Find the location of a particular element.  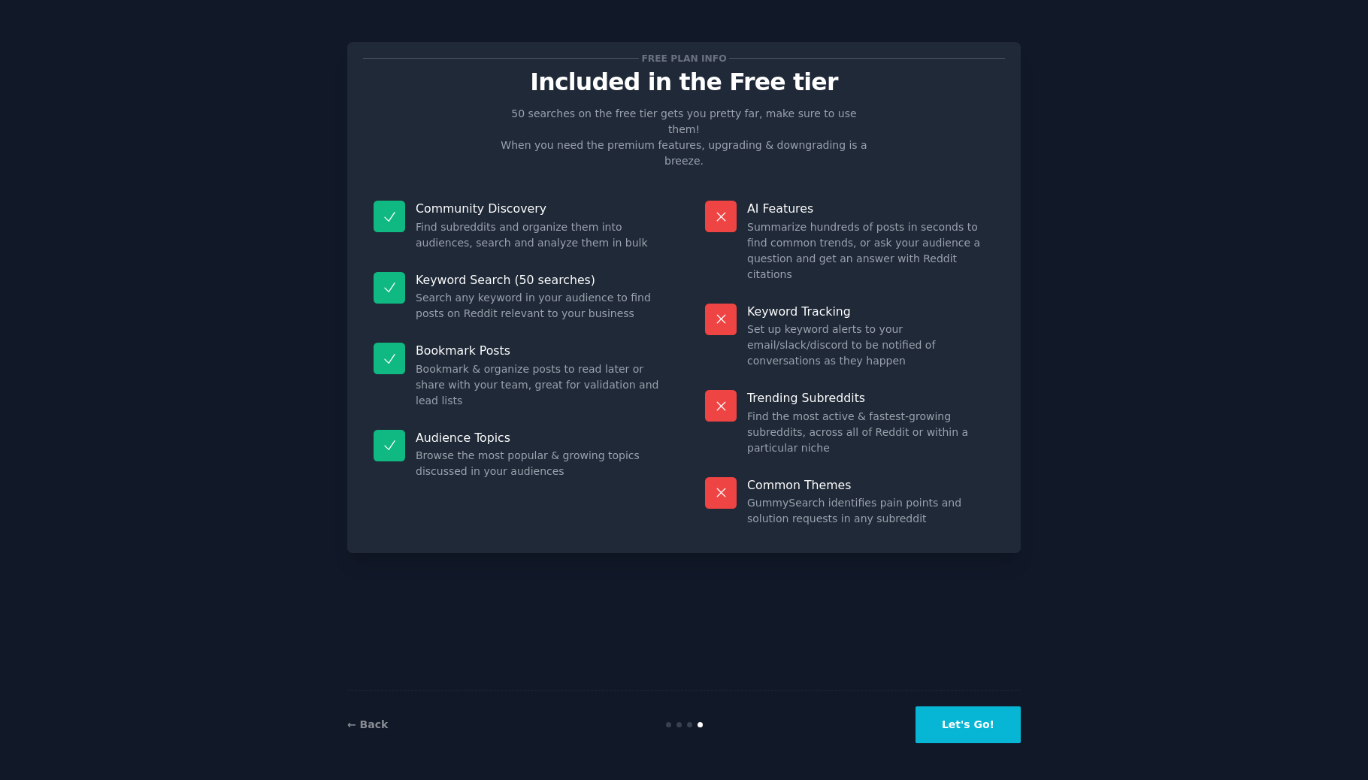

p: Trending Subreddits is located at coordinates (871, 398).